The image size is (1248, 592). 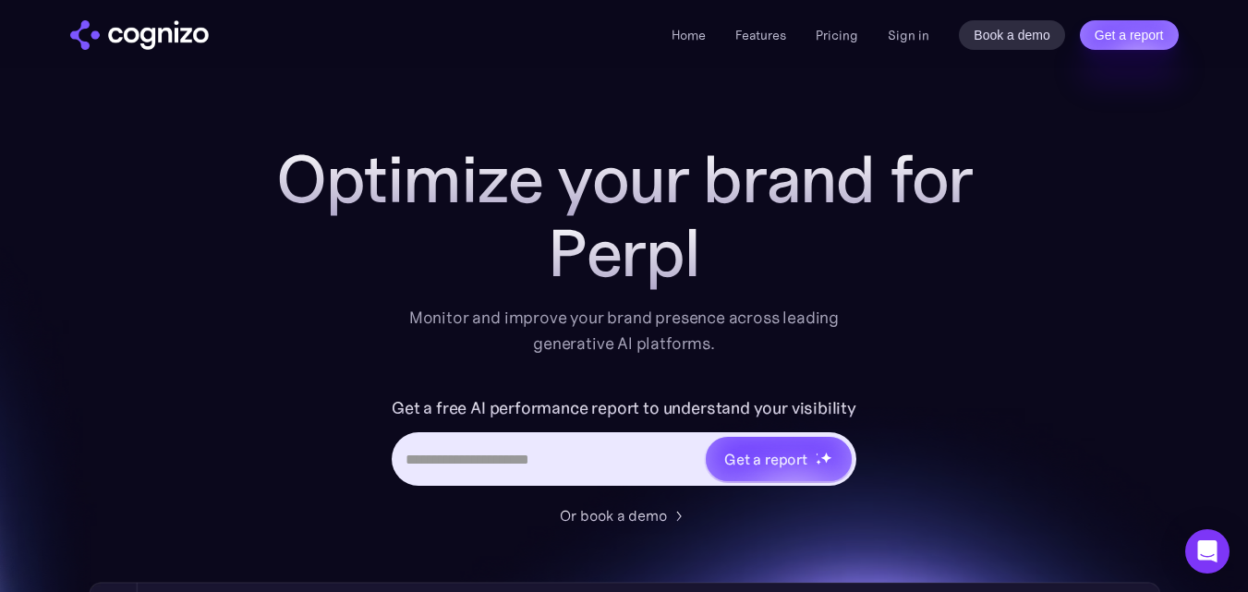 I want to click on a: Book a demo, so click(x=1012, y=35).